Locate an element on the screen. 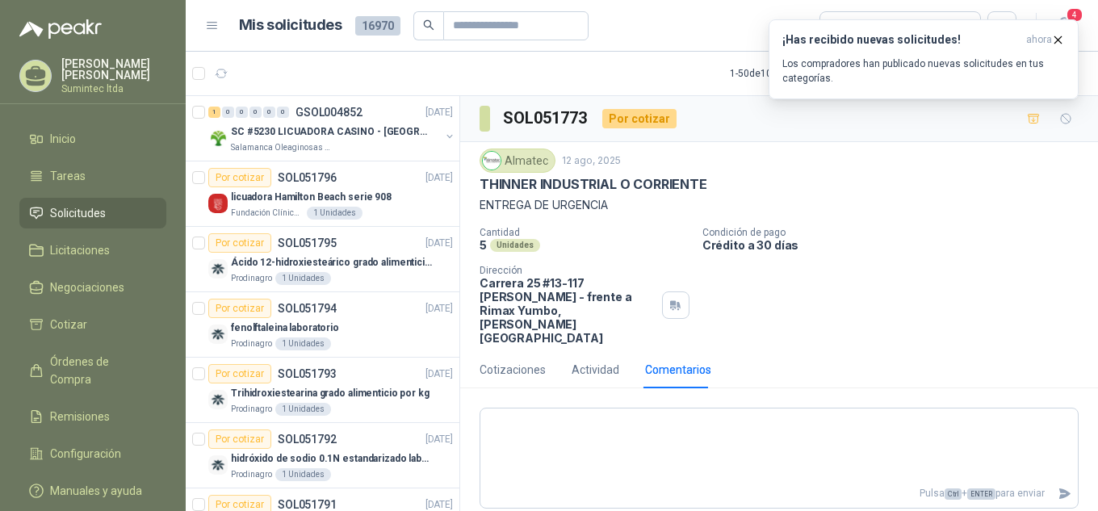 This screenshot has height=511, width=1098. img: Logo peakr is located at coordinates (61, 29).